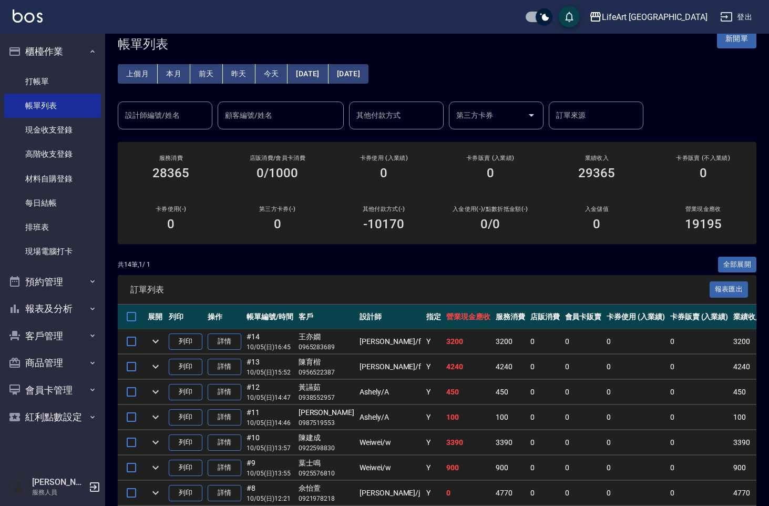  I want to click on h2: 營業現金應收, so click(703, 209).